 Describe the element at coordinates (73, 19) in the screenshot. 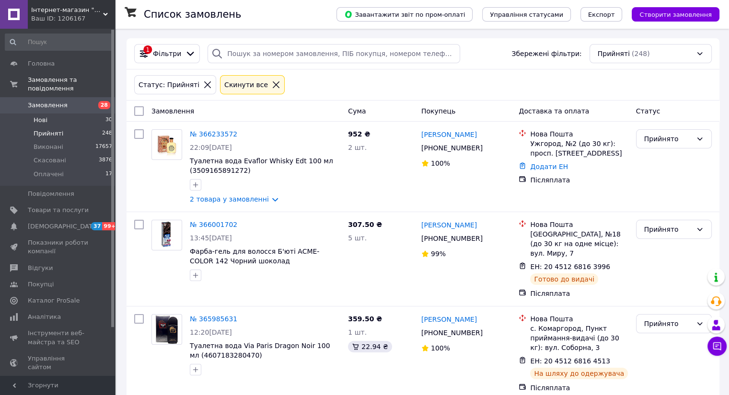

I see `div: Ваш ID: 1206167` at that location.